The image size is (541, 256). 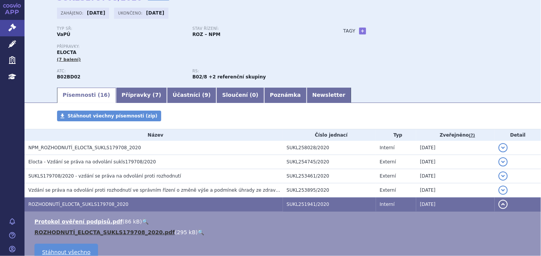 I want to click on a: Sloučení (0), so click(x=240, y=95).